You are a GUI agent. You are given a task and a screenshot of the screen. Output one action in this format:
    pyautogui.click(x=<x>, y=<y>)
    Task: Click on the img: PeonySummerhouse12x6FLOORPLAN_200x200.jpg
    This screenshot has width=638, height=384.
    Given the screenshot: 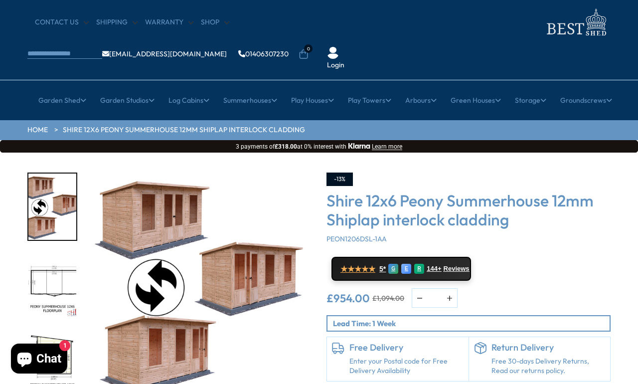 What is the action you would take?
    pyautogui.click(x=52, y=284)
    